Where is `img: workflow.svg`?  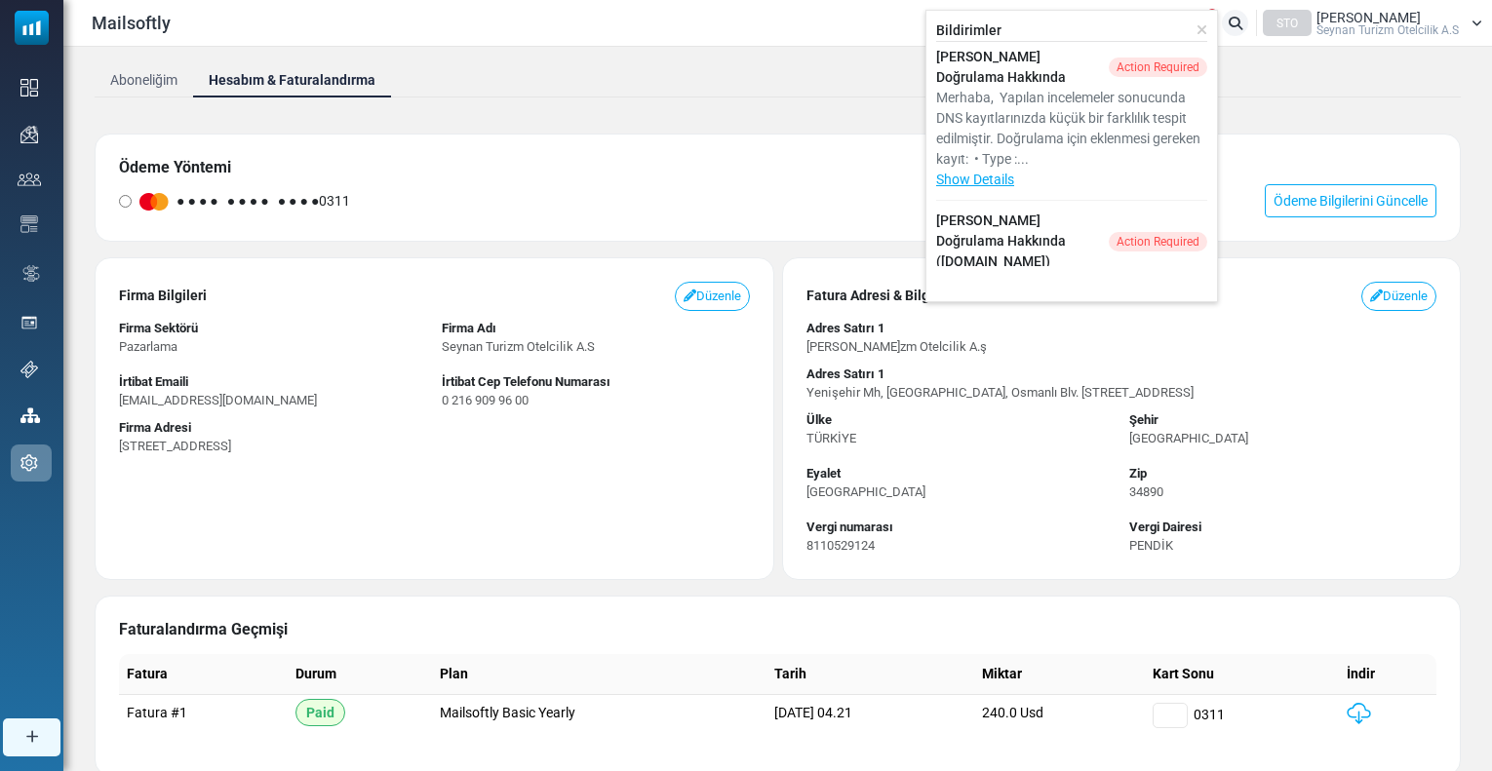 img: workflow.svg is located at coordinates (31, 273).